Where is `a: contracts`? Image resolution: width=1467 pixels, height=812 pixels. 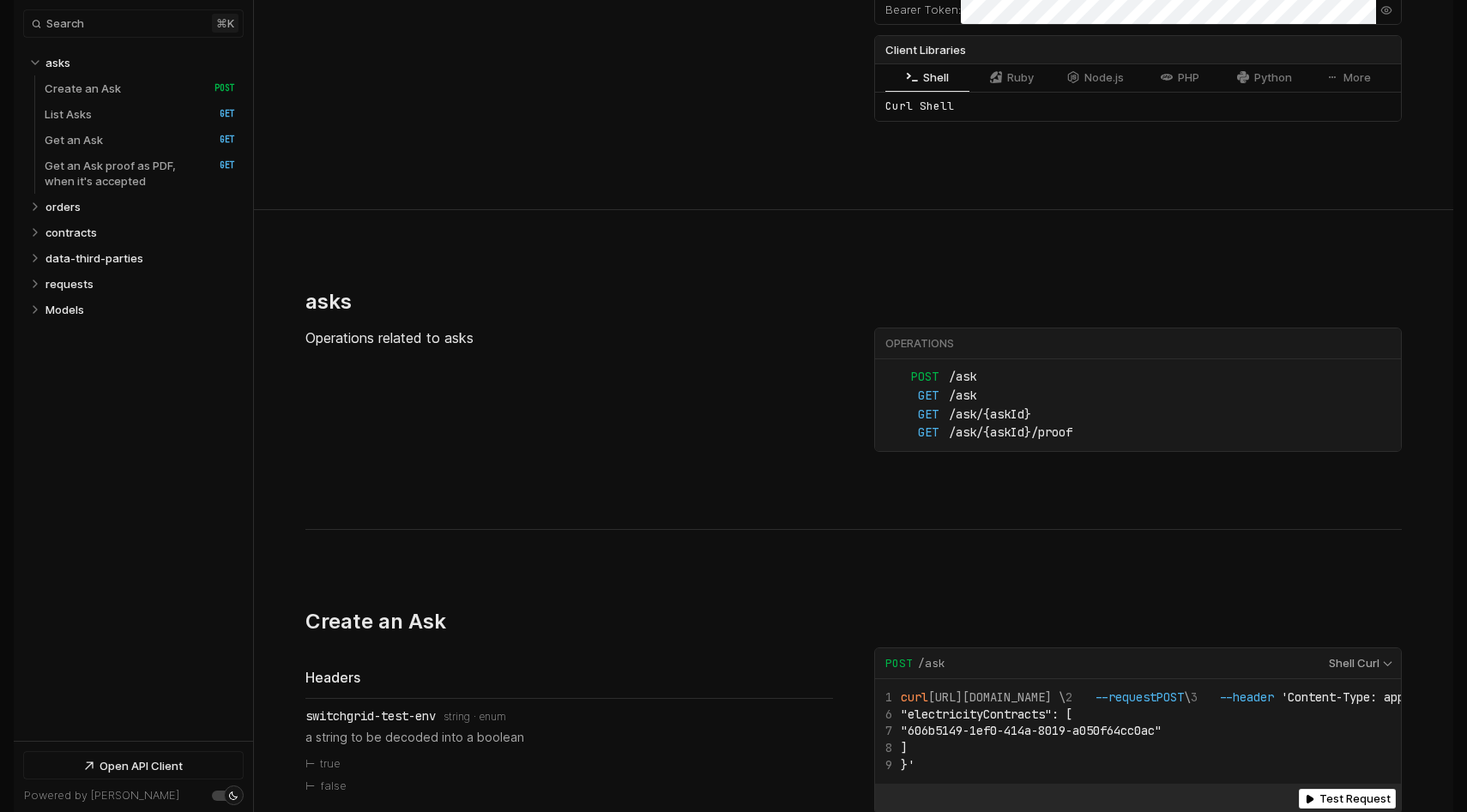
a: contracts is located at coordinates (141, 232).